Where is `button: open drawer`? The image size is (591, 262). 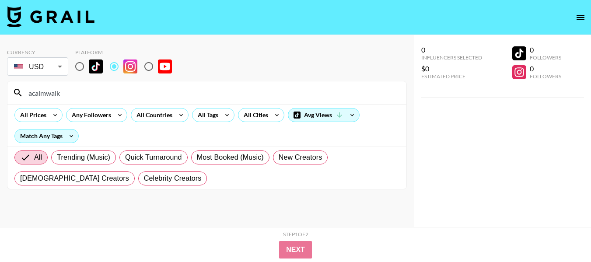
button: open drawer is located at coordinates (581, 18).